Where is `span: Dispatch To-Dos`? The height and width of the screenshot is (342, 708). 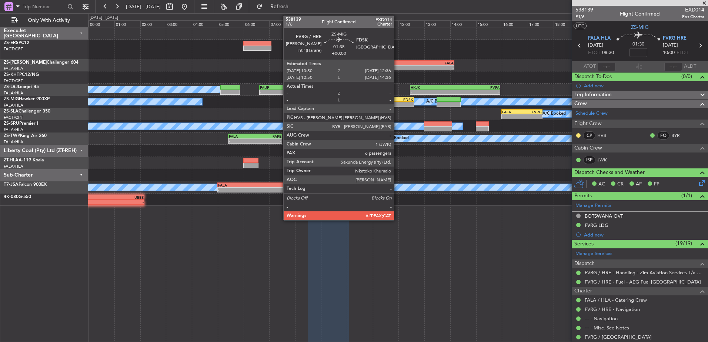 span: Dispatch To-Dos is located at coordinates (592, 77).